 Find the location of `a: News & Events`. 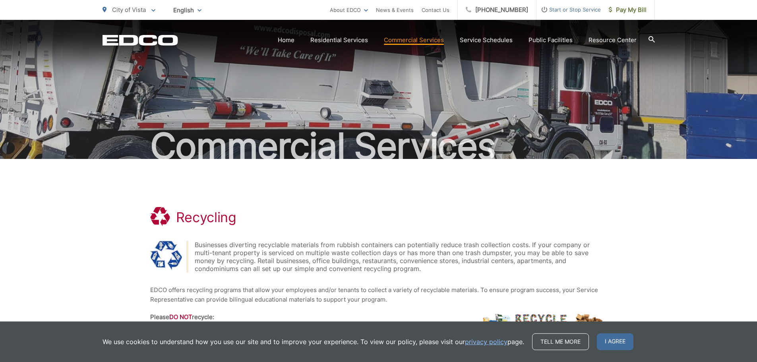

a: News & Events is located at coordinates (394, 10).